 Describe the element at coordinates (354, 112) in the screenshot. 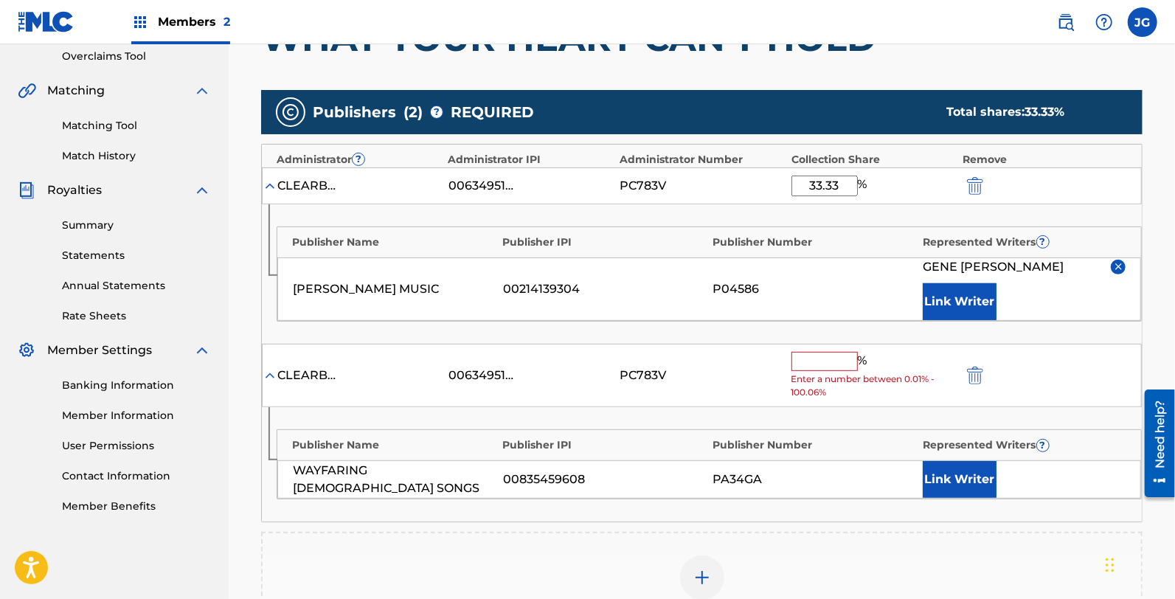

I see `span: Publishers` at that location.